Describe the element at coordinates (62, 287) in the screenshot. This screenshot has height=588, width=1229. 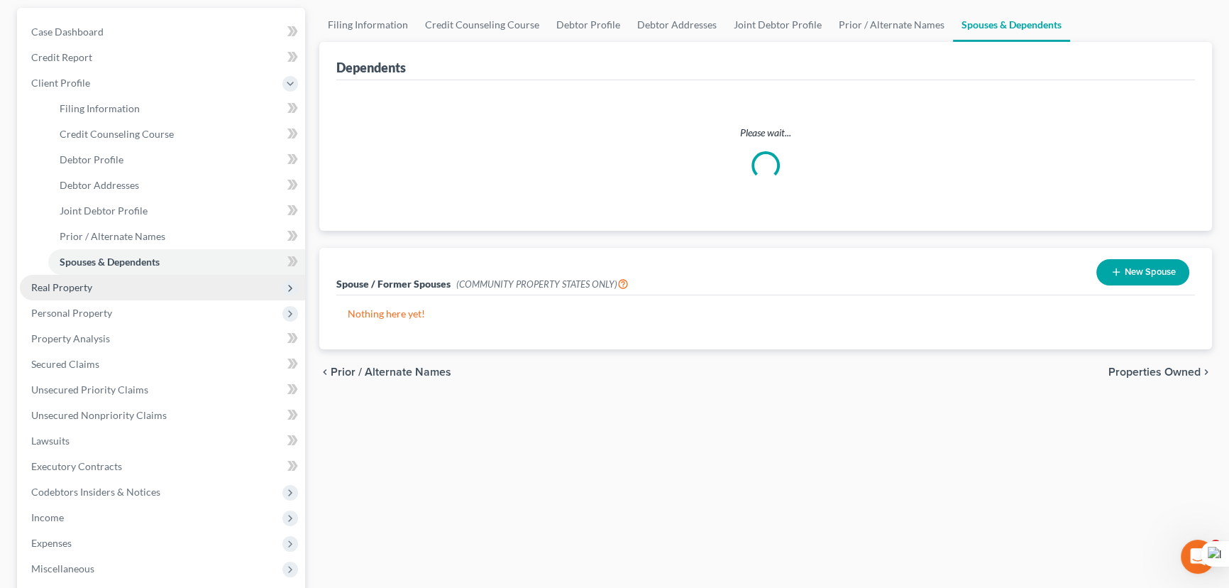
I see `span: Real Property` at that location.